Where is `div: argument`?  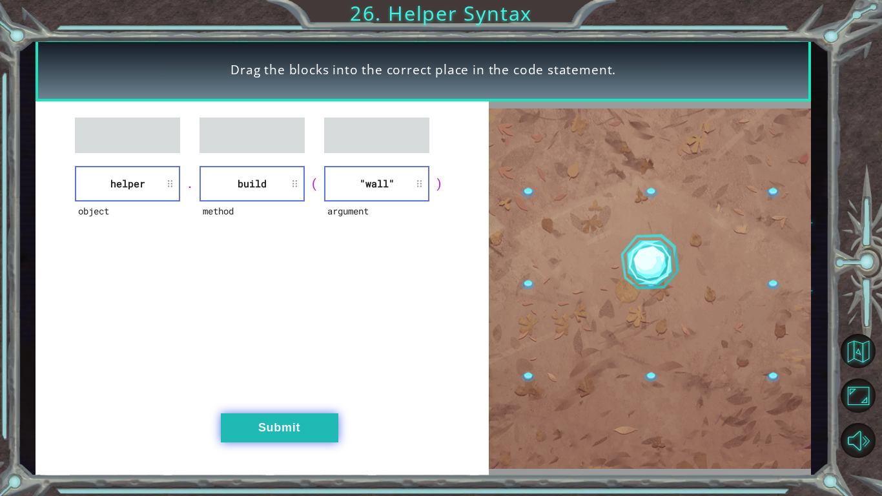
div: argument is located at coordinates (377, 219).